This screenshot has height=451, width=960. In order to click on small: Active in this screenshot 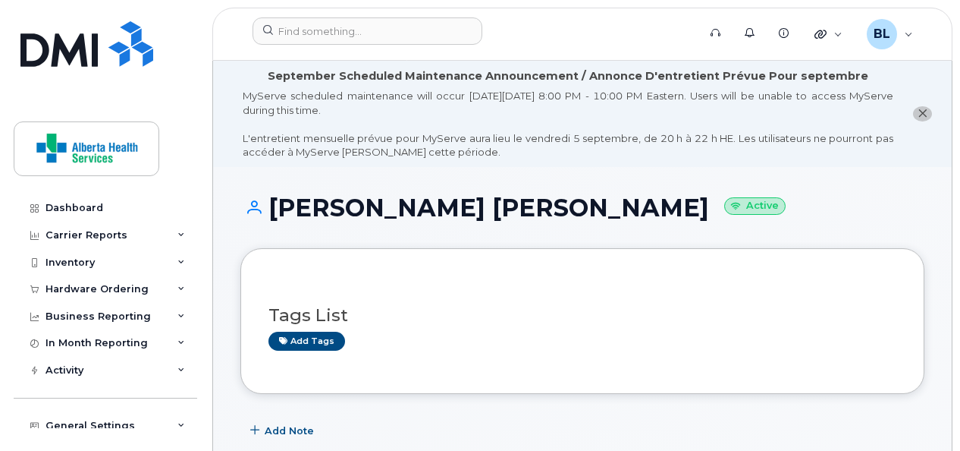, I will do `click(755, 206)`.